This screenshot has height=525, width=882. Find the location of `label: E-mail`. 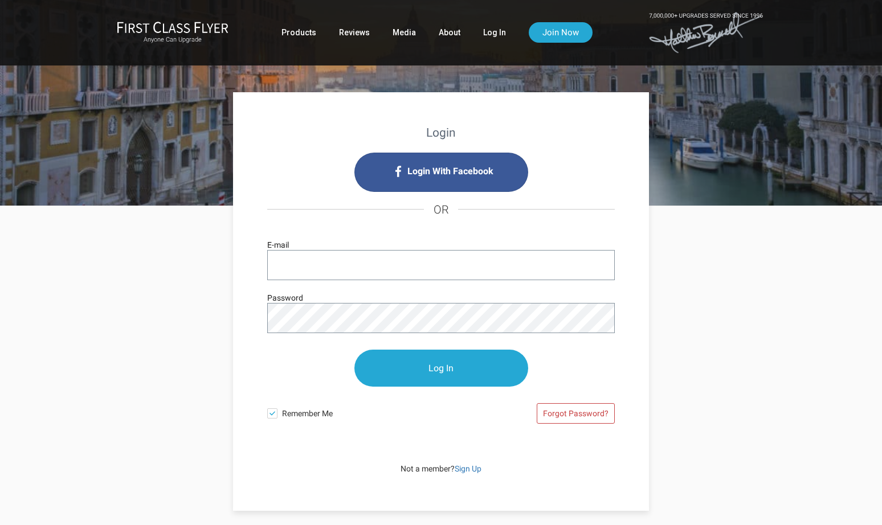

label: E-mail is located at coordinates (278, 245).